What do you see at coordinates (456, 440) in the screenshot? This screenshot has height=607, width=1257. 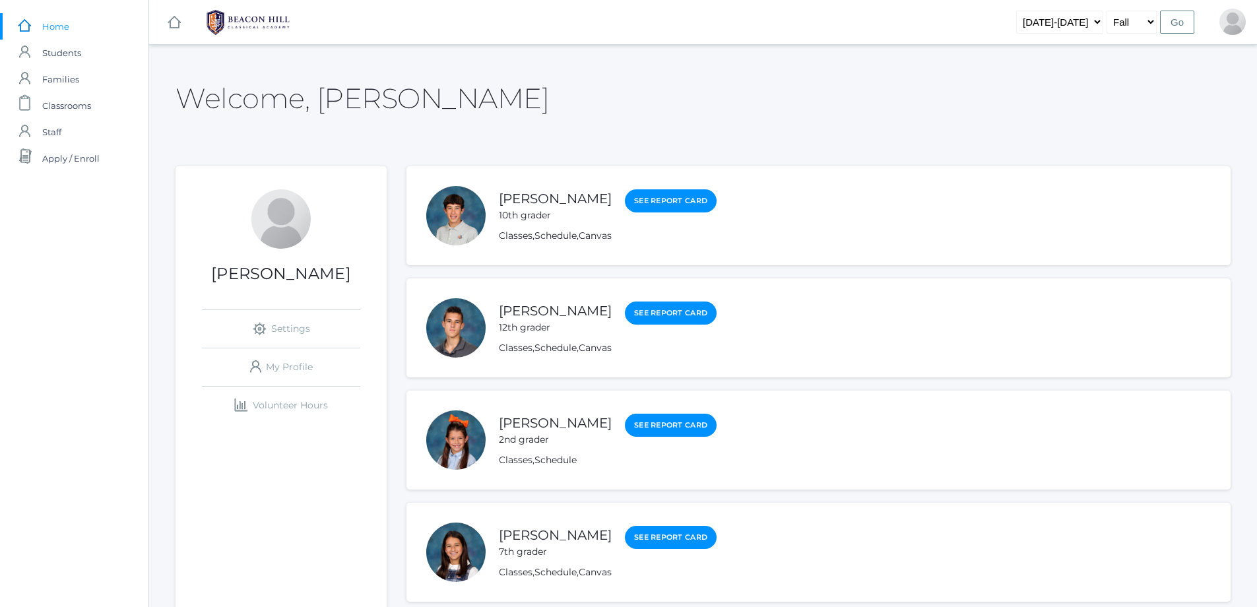 I see `div: Alexandra Benson` at bounding box center [456, 440].